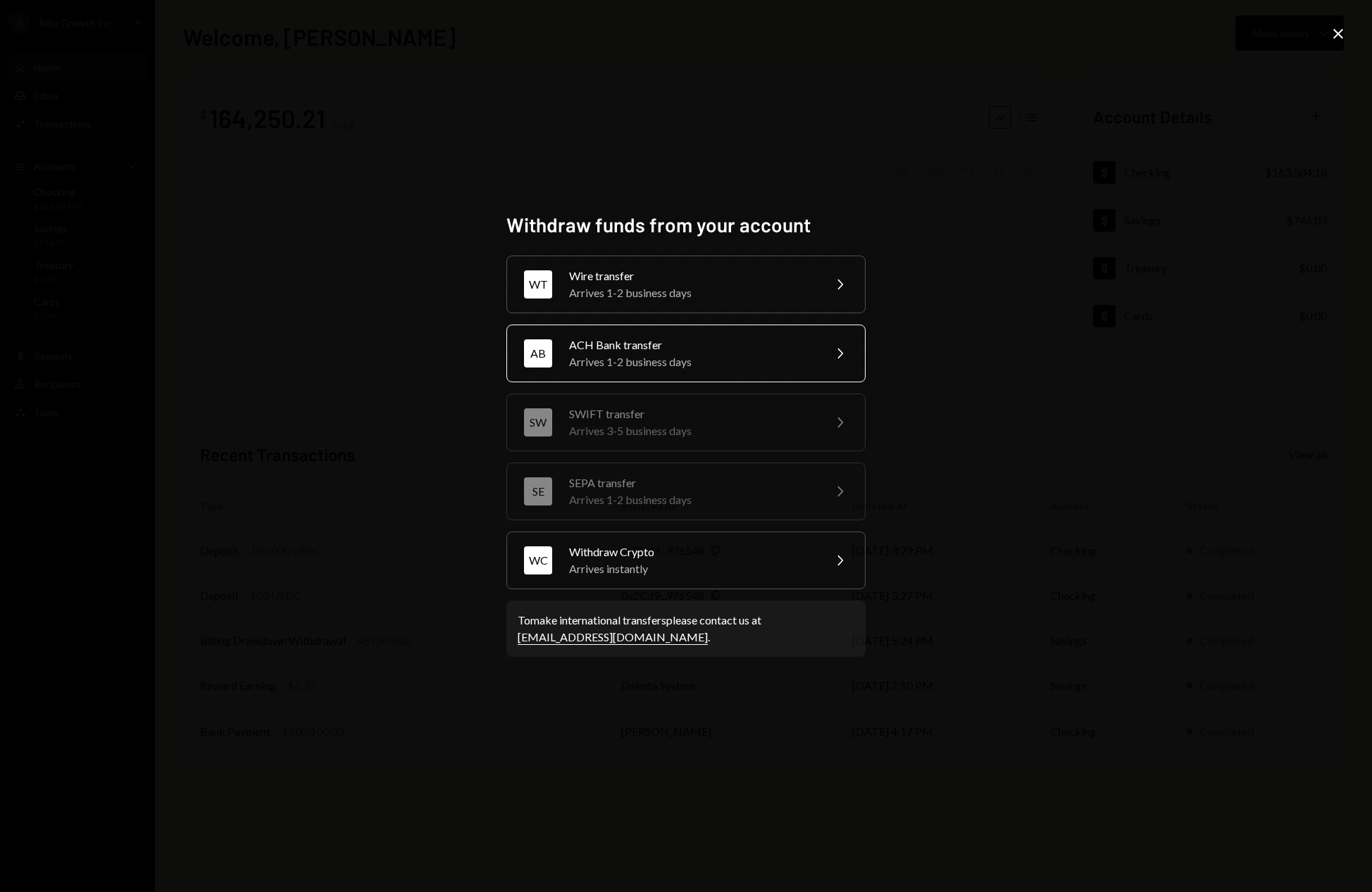 This screenshot has height=892, width=1372. What do you see at coordinates (686, 560) in the screenshot?
I see `button: WCWithdraw CryptoArrives instantly` at bounding box center [686, 560].